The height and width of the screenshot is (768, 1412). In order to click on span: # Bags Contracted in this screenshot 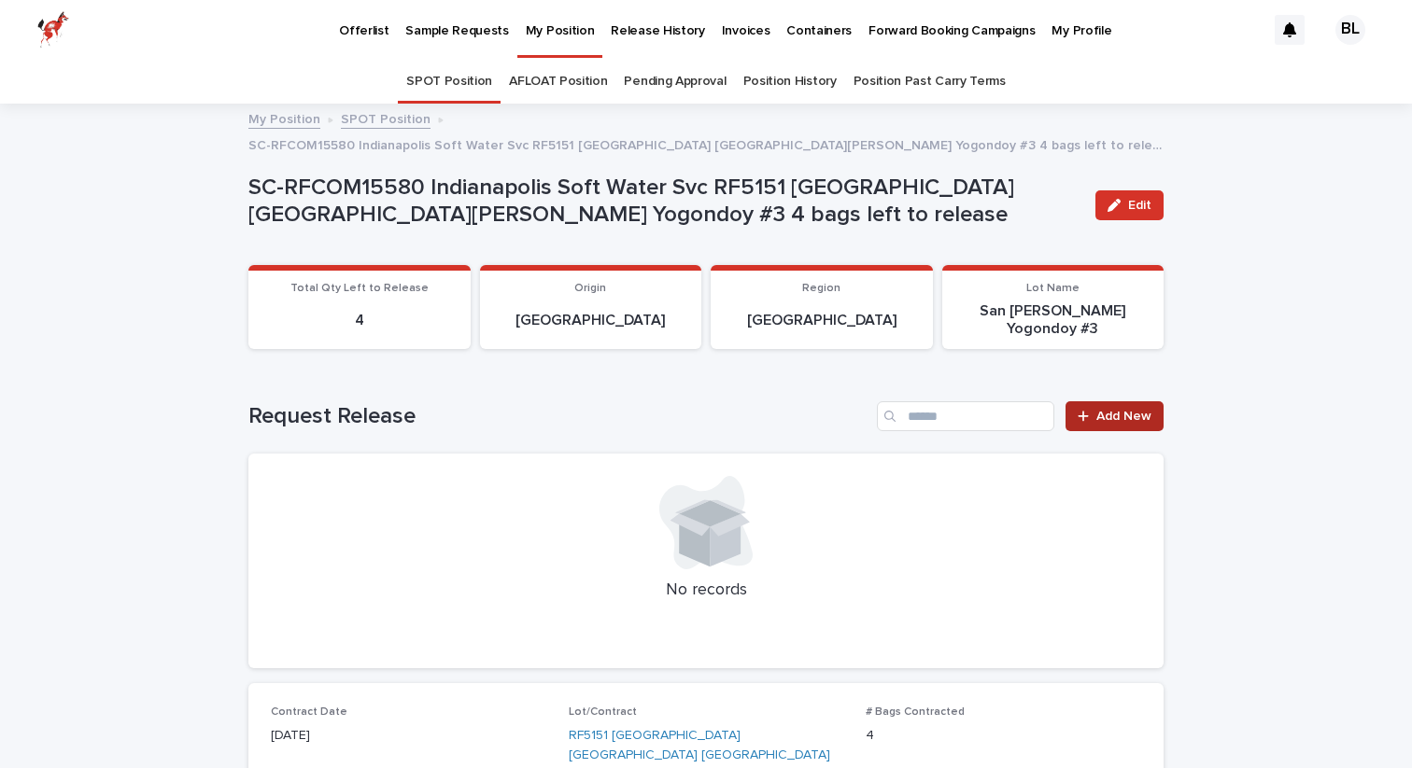, I will do `click(915, 712)`.